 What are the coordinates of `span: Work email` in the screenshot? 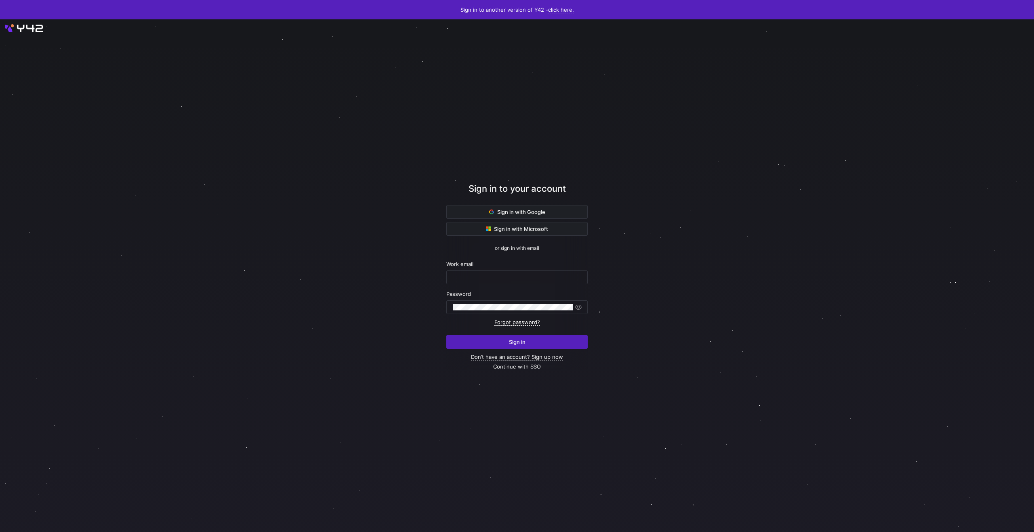 It's located at (460, 264).